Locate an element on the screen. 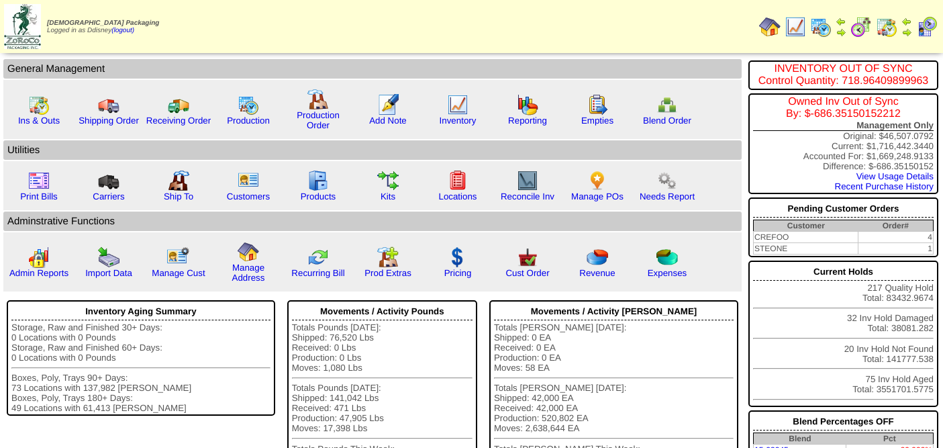  th: Order# is located at coordinates (896, 226).